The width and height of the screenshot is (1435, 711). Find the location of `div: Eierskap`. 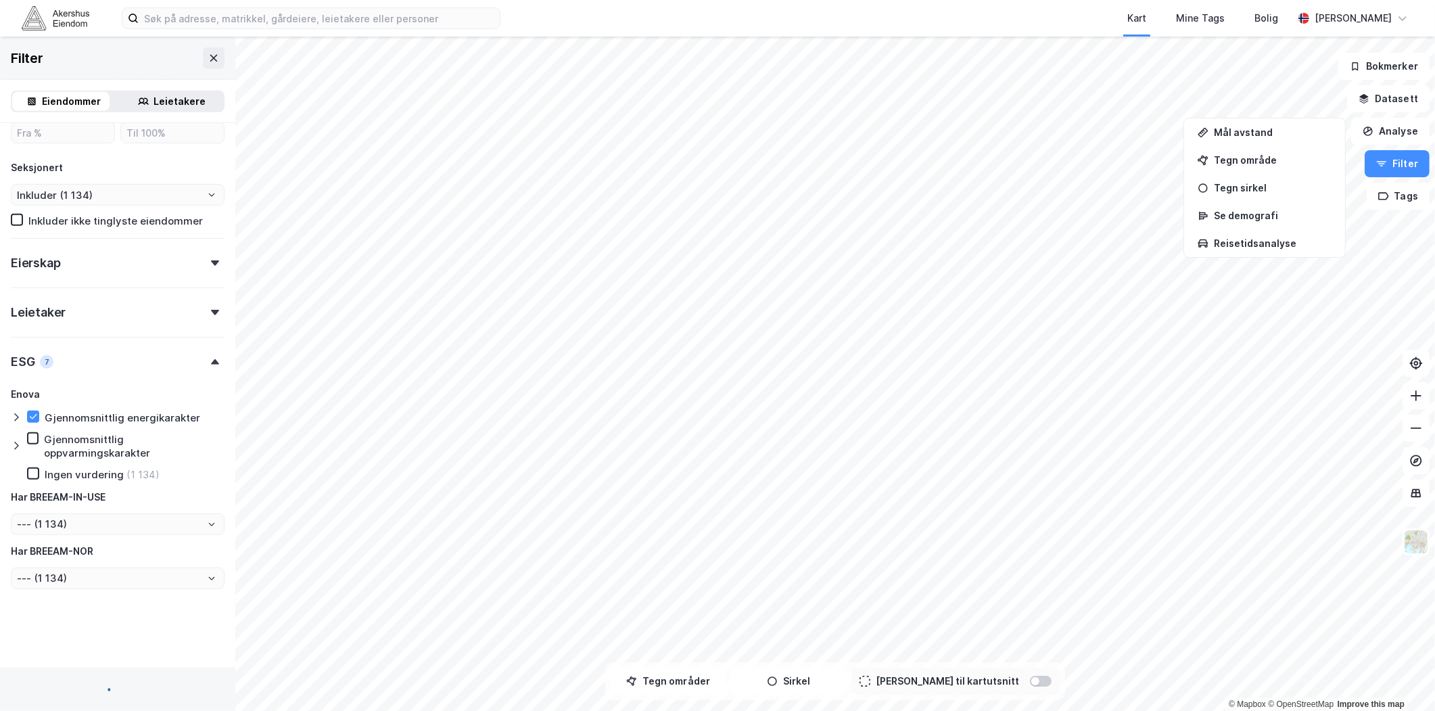

div: Eierskap is located at coordinates (35, 263).